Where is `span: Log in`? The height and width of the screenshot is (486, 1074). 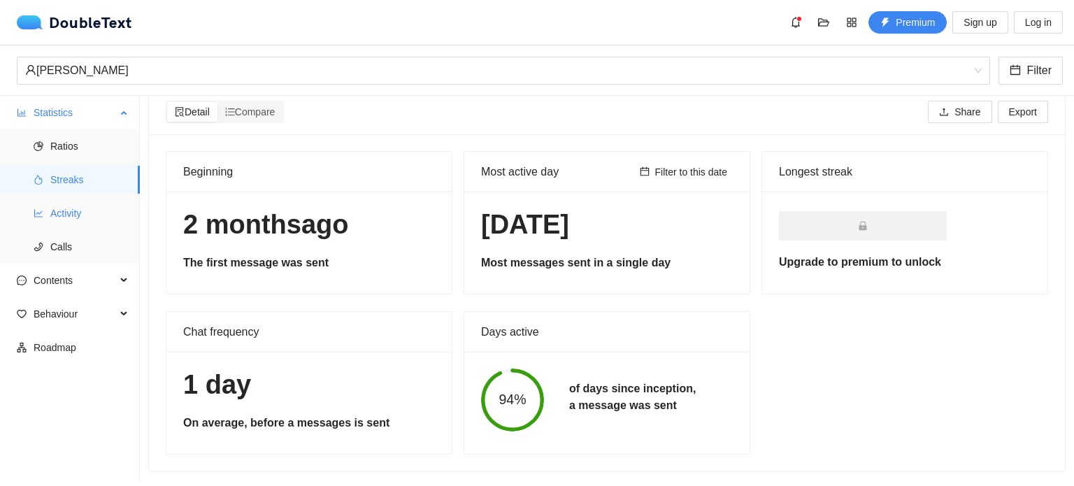 span: Log in is located at coordinates (1038, 22).